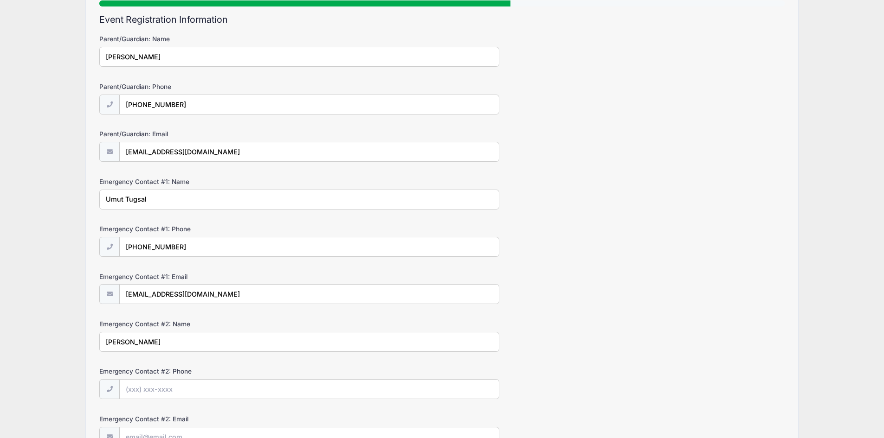 The height and width of the screenshot is (438, 884). Describe the element at coordinates (213, 324) in the screenshot. I see `label: Emergency Contact #2: Name` at that location.